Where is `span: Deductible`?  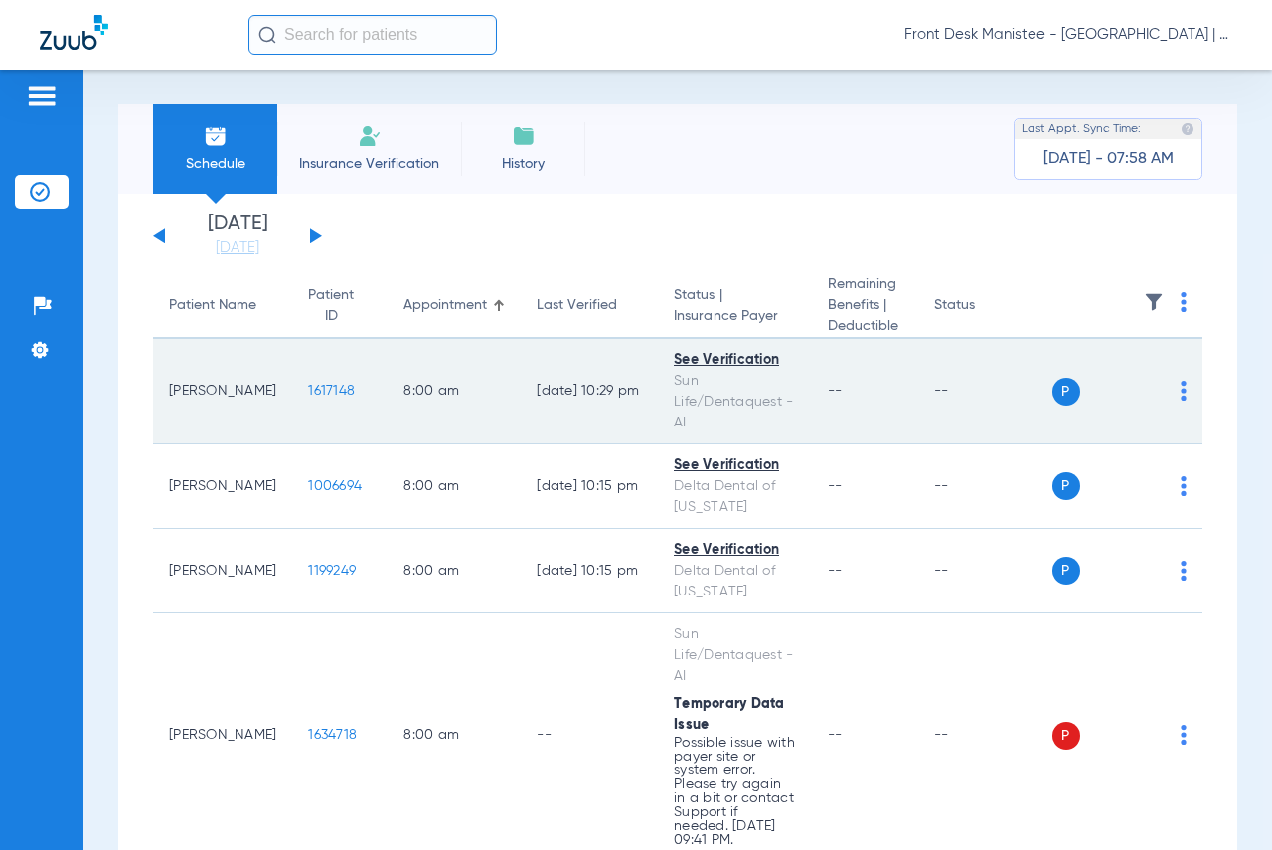
span: Deductible is located at coordinates (865, 326).